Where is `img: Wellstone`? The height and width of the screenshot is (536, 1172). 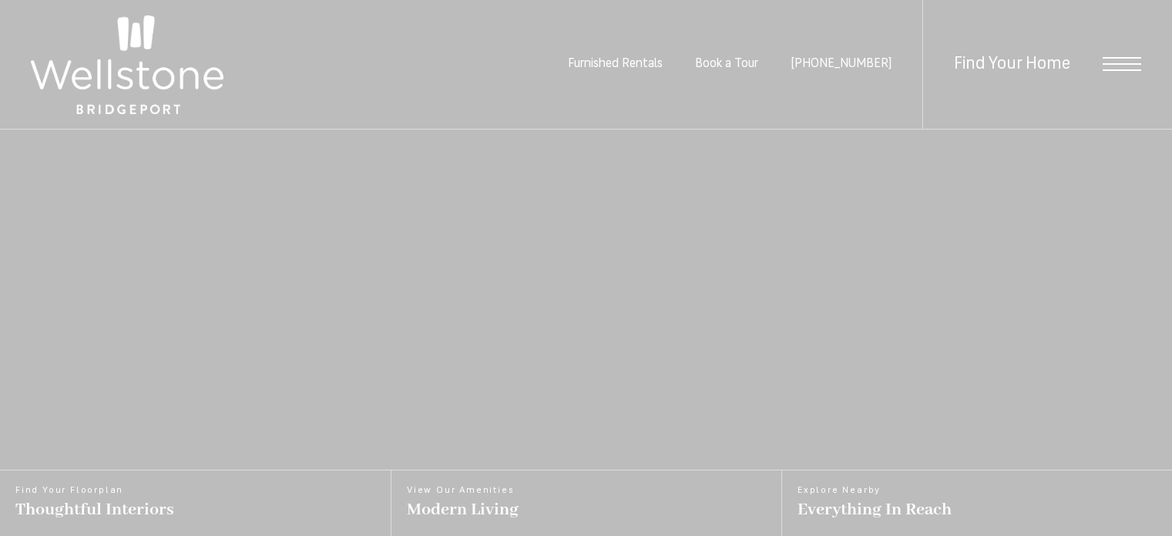 img: Wellstone is located at coordinates (127, 65).